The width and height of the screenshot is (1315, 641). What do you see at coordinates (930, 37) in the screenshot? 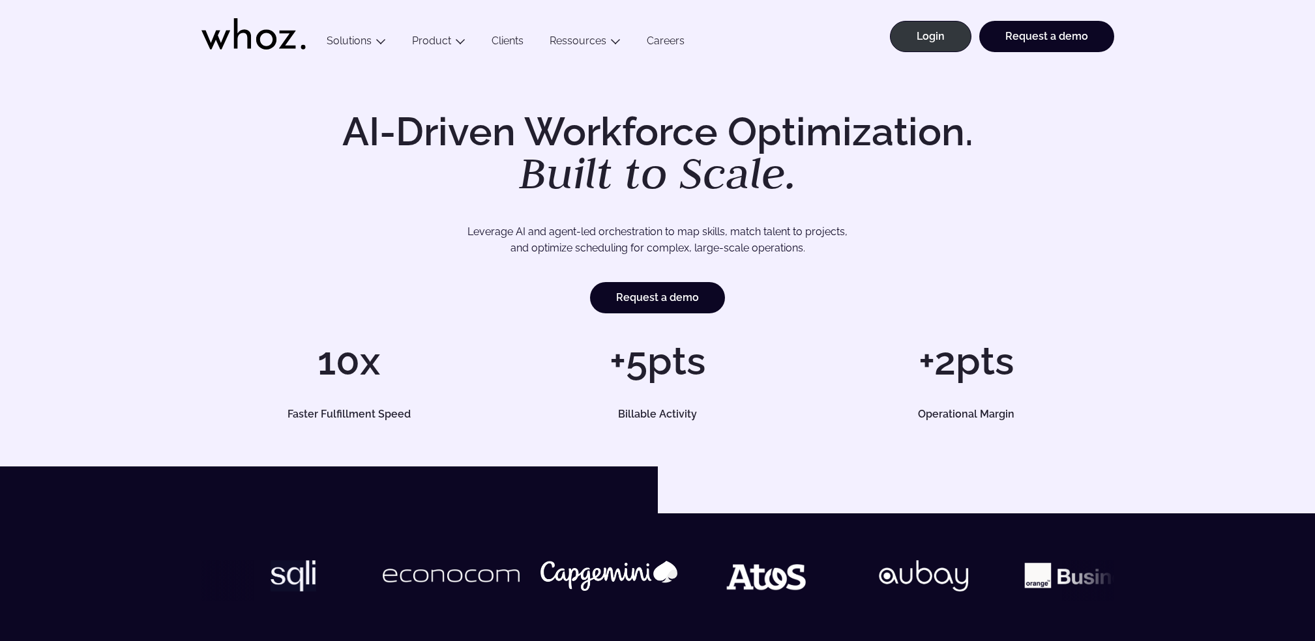
I see `a: Login` at bounding box center [930, 37].